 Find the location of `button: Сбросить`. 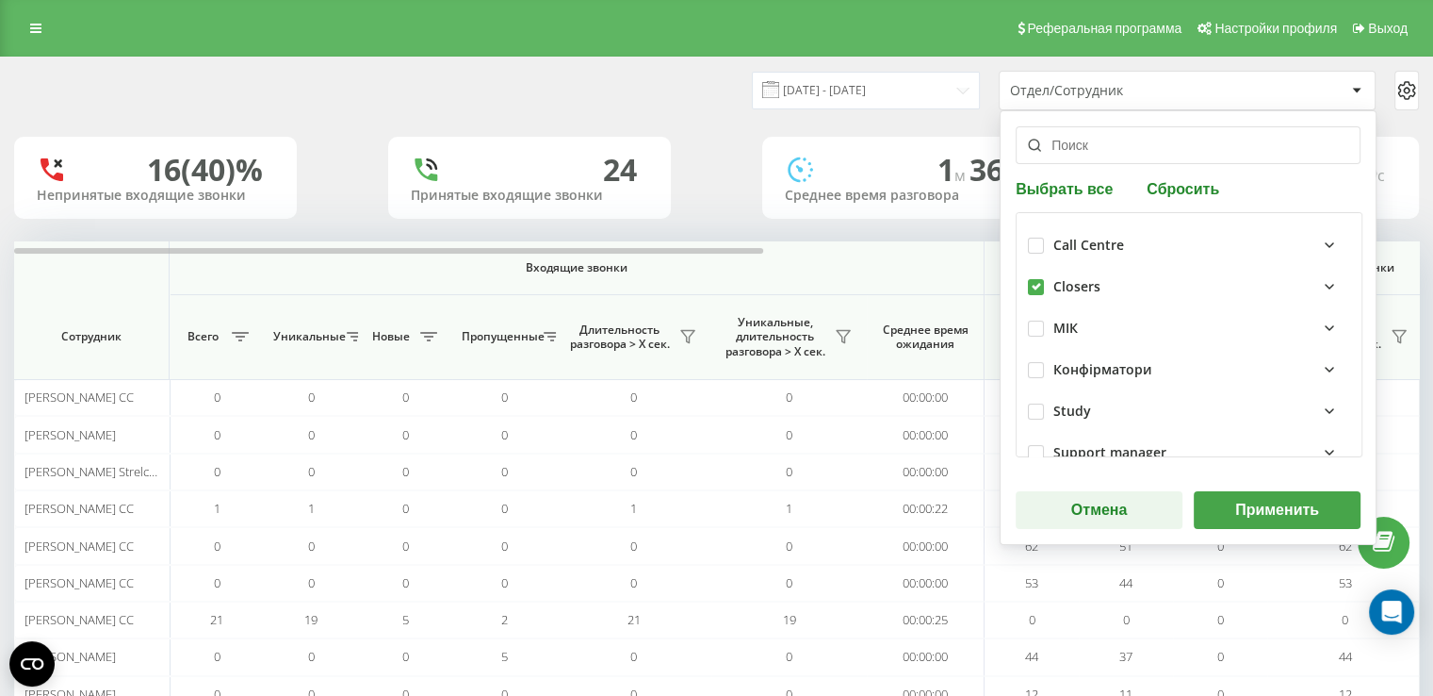

button: Сбросить is located at coordinates (1183, 188).